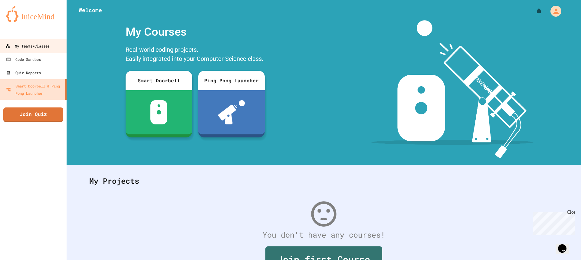 This screenshot has height=260, width=581. I want to click on img: ppl-with-ball.png, so click(231, 112).